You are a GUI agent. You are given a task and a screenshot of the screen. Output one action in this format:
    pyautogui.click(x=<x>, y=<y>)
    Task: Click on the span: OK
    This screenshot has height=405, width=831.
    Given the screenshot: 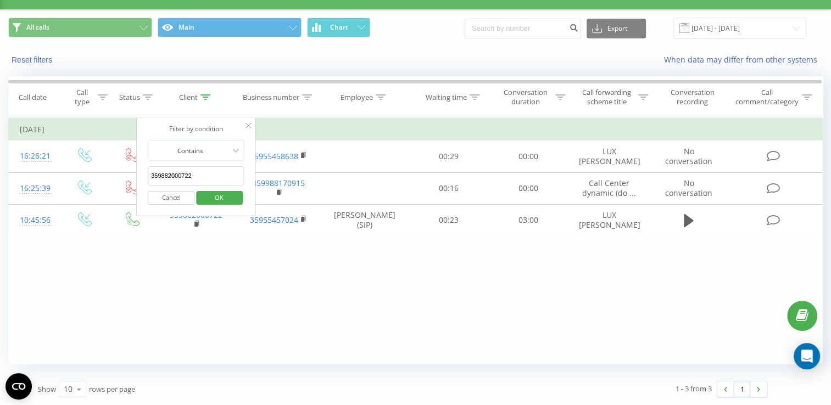 What is the action you would take?
    pyautogui.click(x=219, y=197)
    